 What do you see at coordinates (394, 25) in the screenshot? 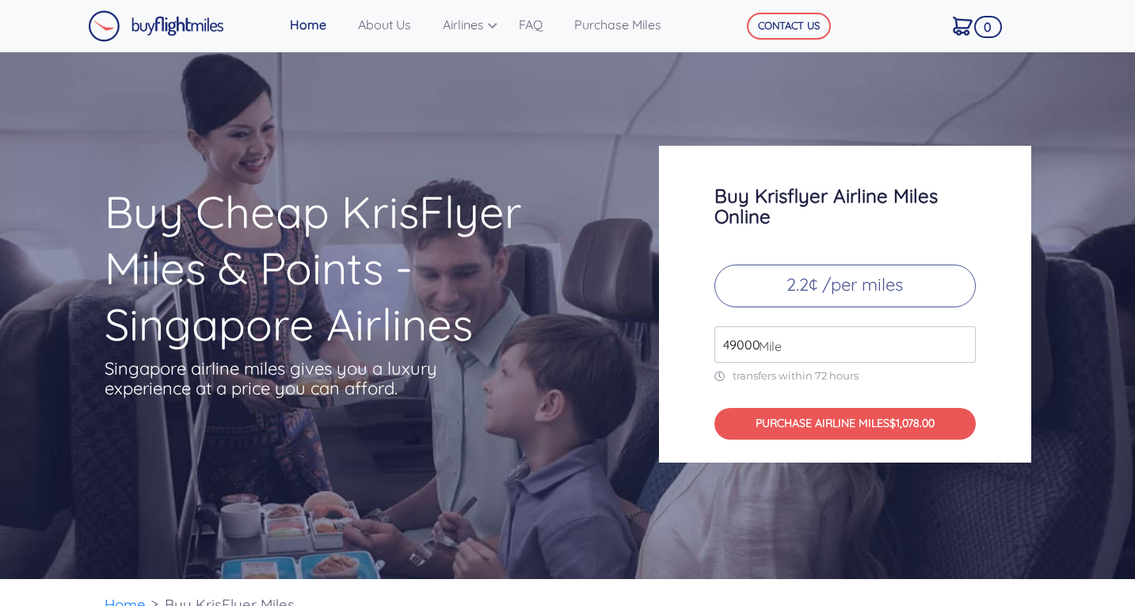
I see `a: About Us` at bounding box center [394, 25].